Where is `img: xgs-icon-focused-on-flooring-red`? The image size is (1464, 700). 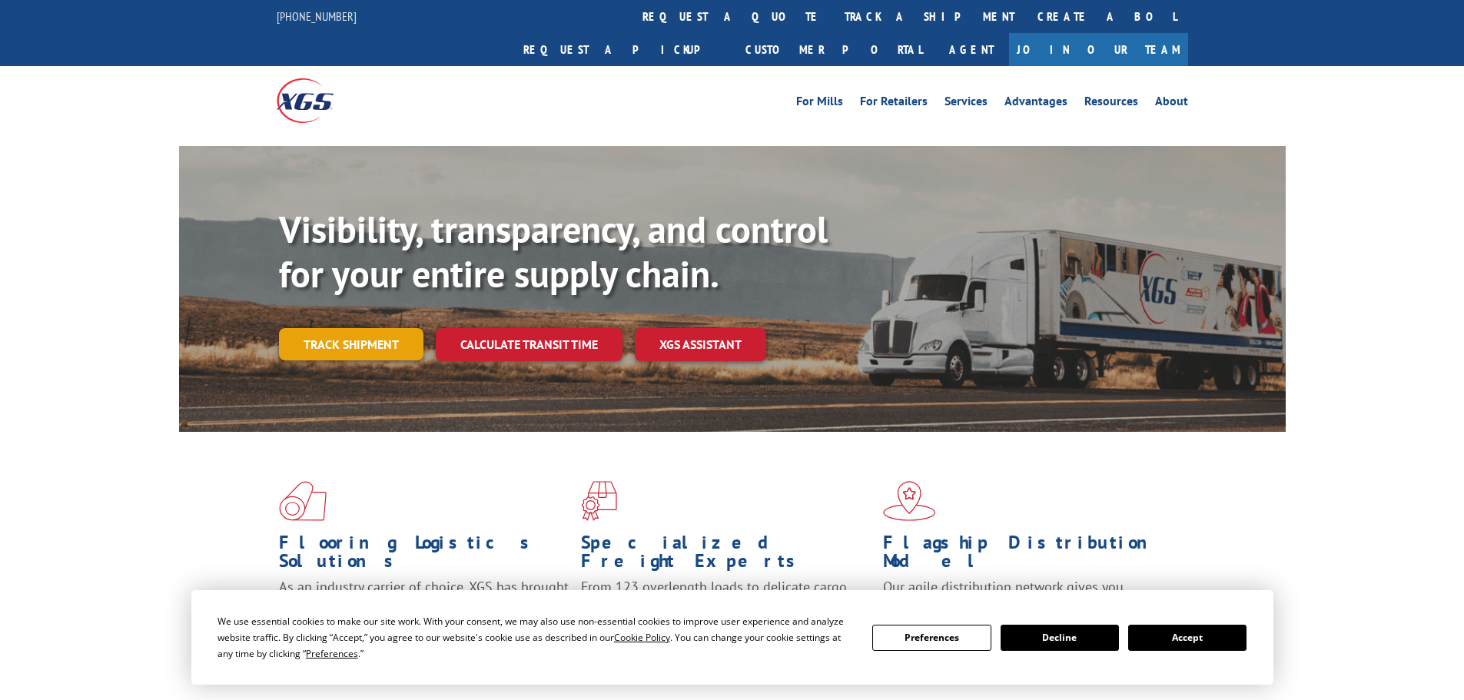 img: xgs-icon-focused-on-flooring-red is located at coordinates (599, 501).